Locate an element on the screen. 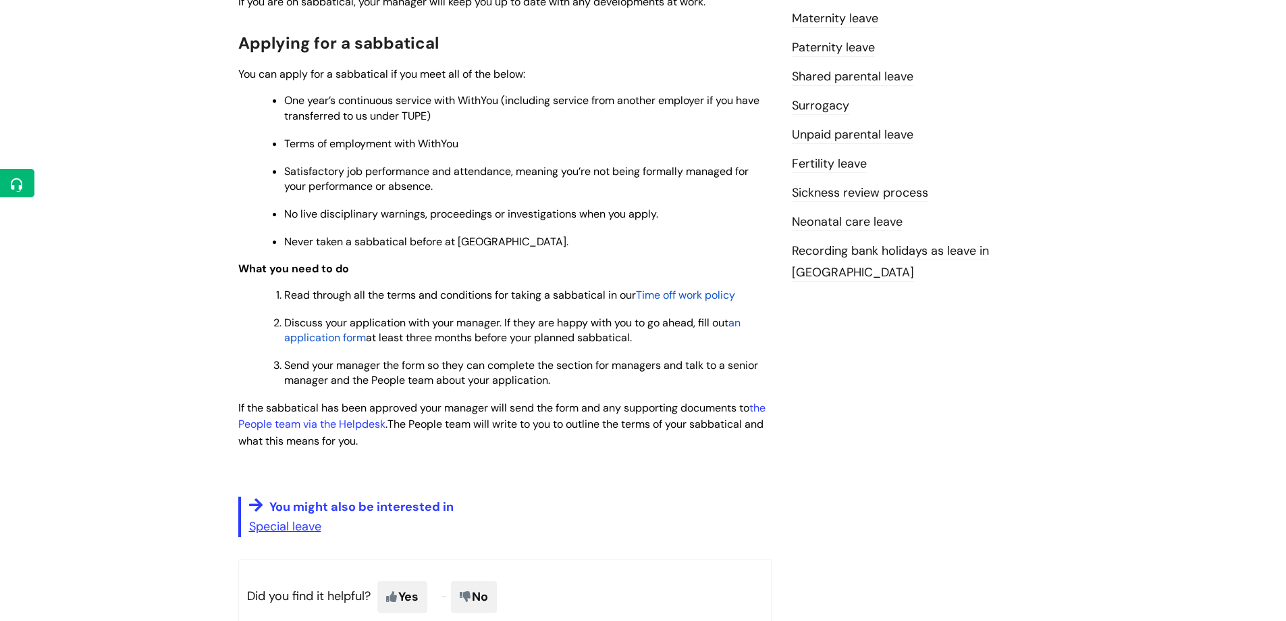 The height and width of the screenshot is (621, 1286). span: Time off work policy is located at coordinates (685, 294).